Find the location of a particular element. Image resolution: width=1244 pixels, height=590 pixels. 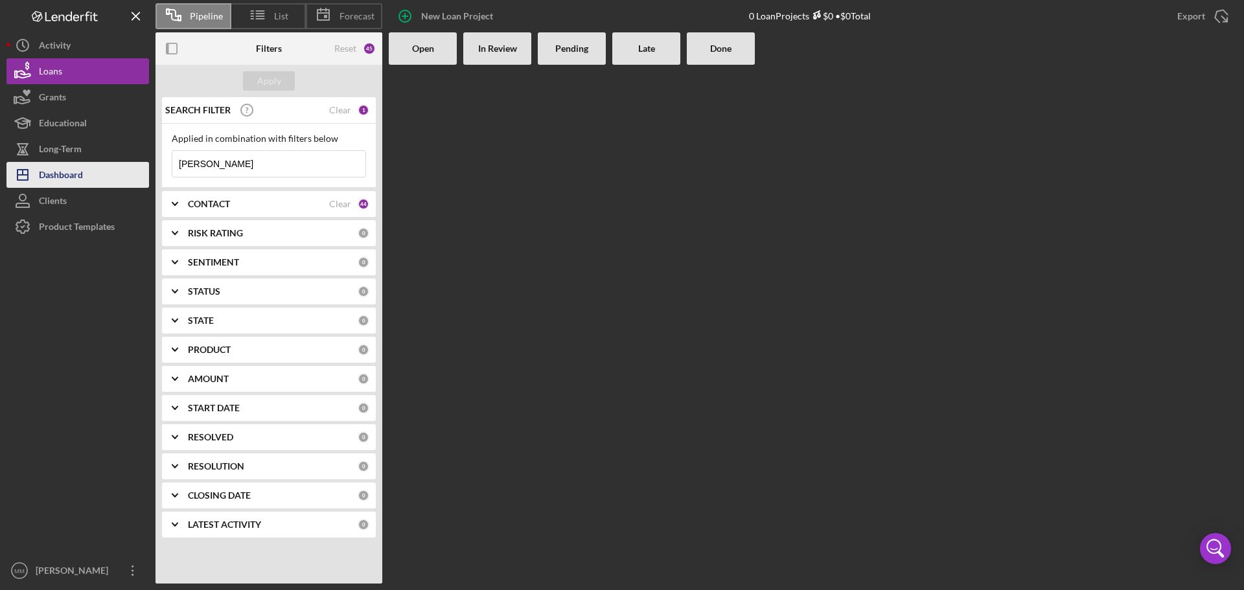

b: CONTACT is located at coordinates (209, 204).